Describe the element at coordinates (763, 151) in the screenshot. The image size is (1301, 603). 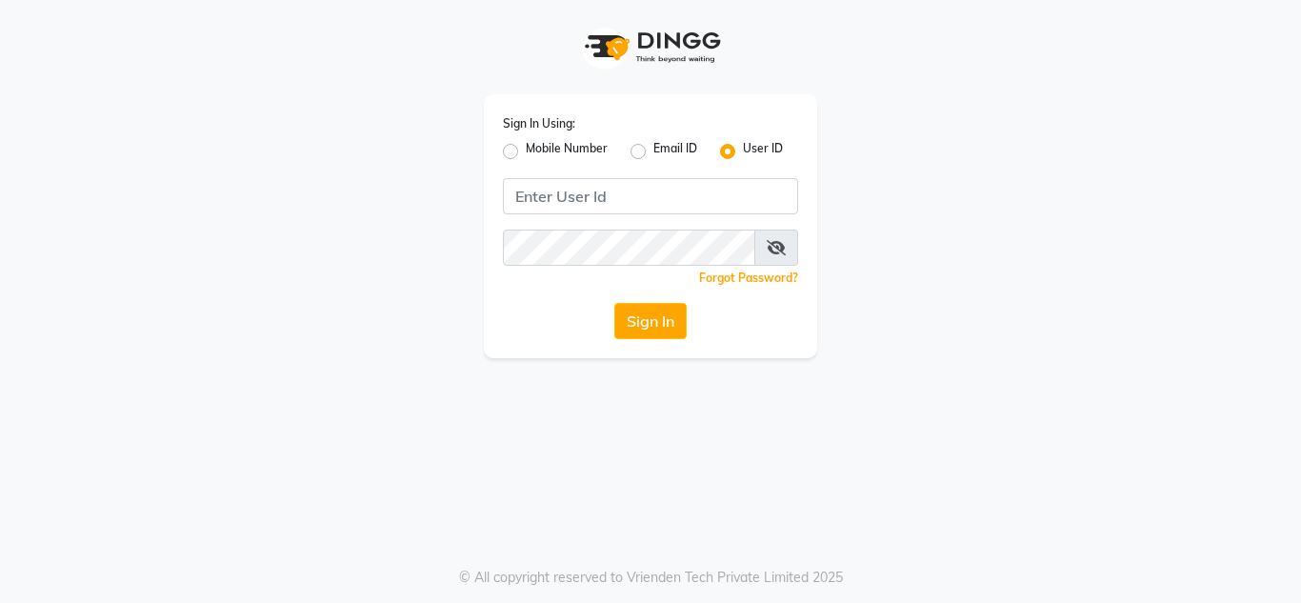
I see `label: User ID` at that location.